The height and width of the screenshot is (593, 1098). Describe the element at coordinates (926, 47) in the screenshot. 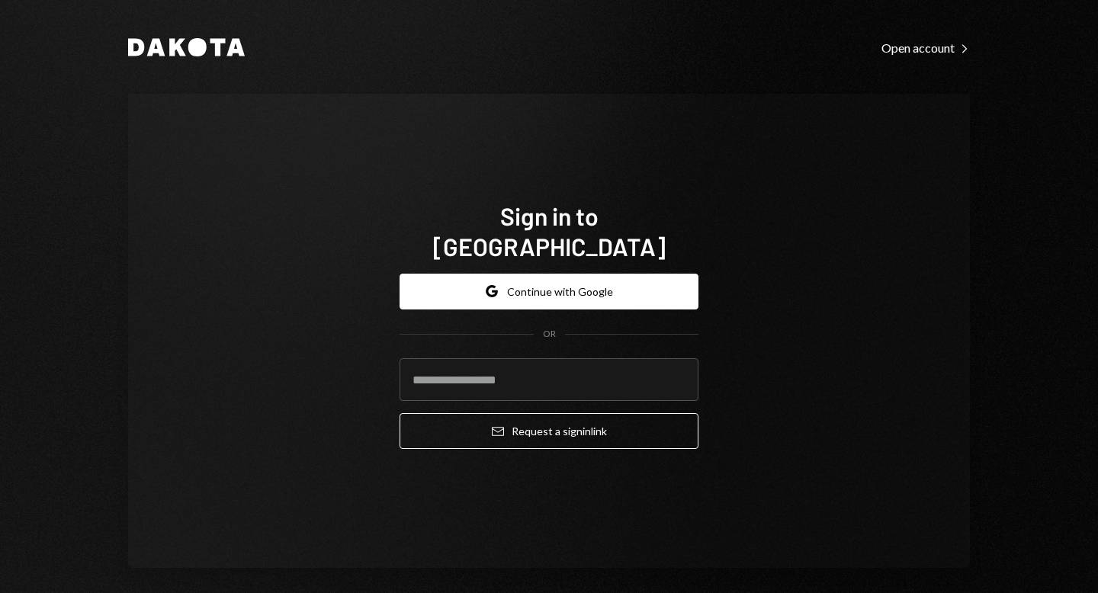

I see `a: Open account` at that location.